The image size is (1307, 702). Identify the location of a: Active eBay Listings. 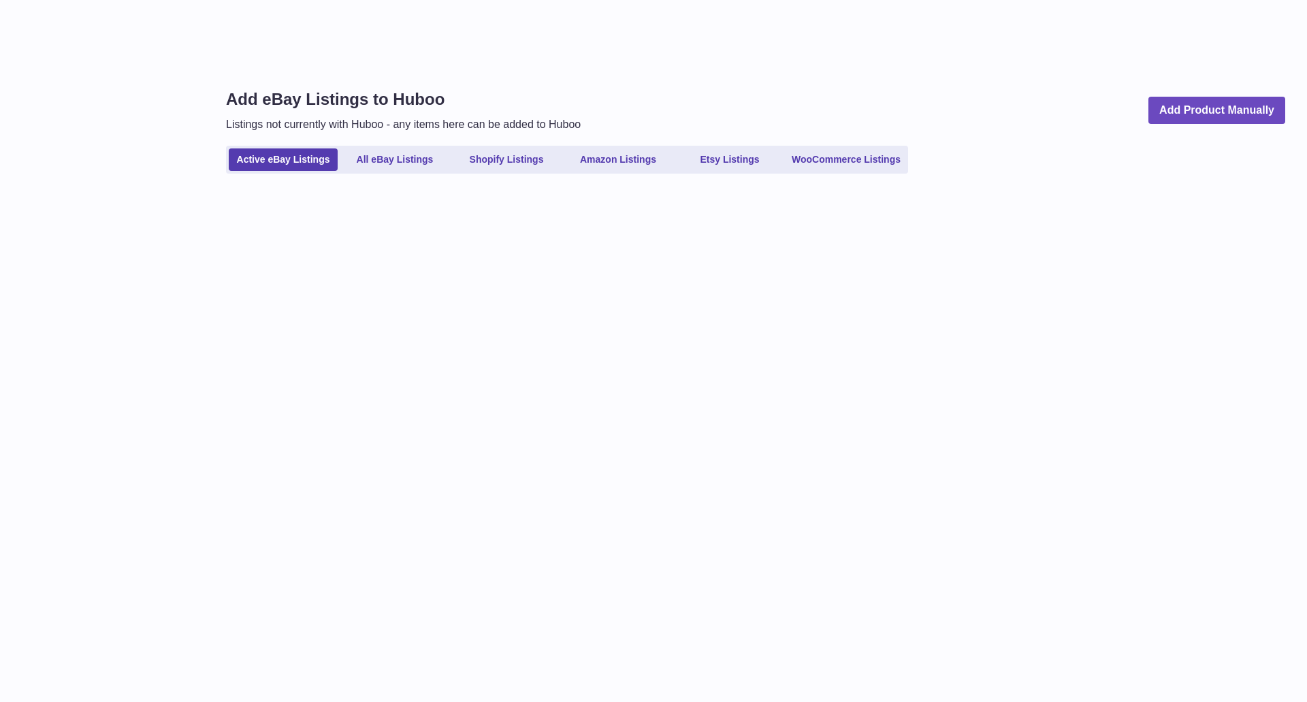
(283, 159).